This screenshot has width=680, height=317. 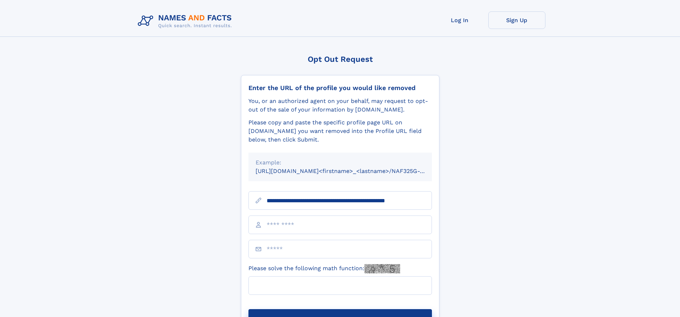 What do you see at coordinates (517, 20) in the screenshot?
I see `a: Sign Up` at bounding box center [517, 20].